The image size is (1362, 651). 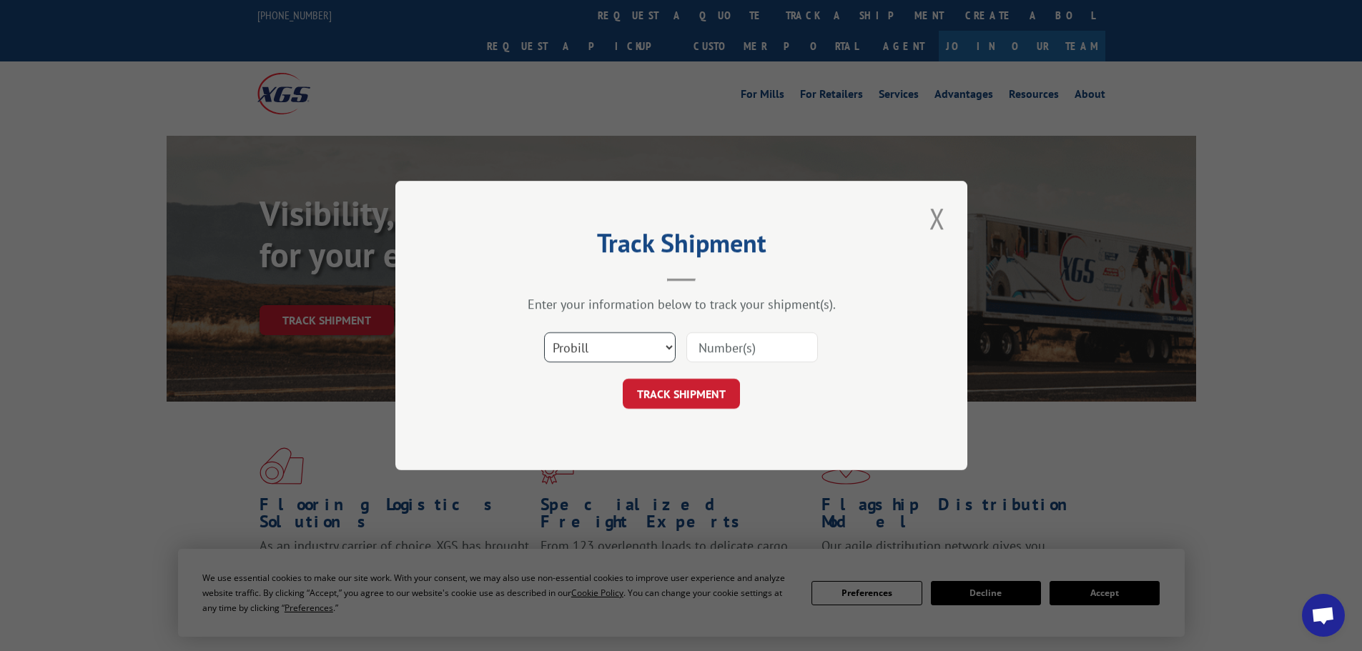 What do you see at coordinates (752, 347) in the screenshot?
I see `input: Number(s)` at bounding box center [752, 347].